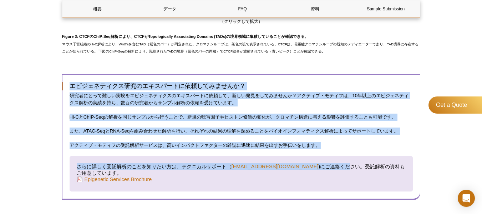  Describe the element at coordinates (241, 131) in the screenshot. I see `p: また、ATAC-SeqとRNA-Seqを組み合わせた解析を行い、それぞれの結果の理解を深めることをバイオインフォマティクス解析によってサポートしています。​` at that location.